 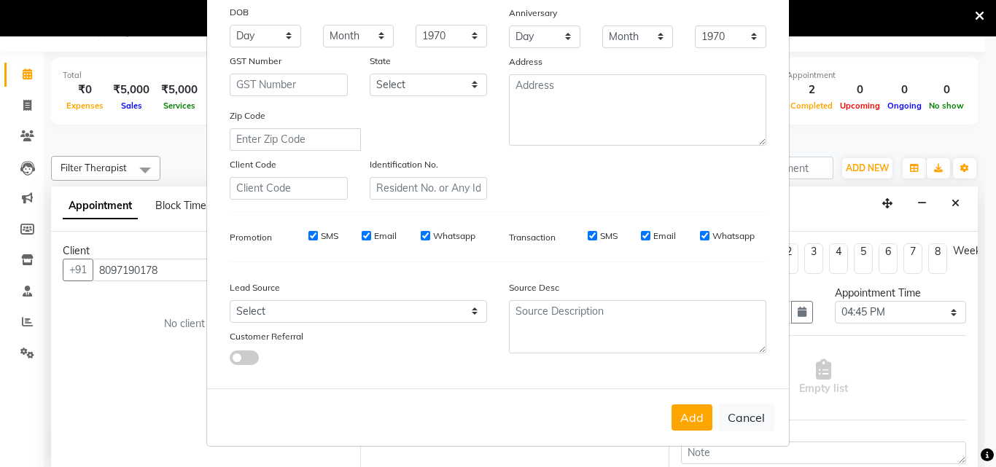 I want to click on input: Enter Zip Code, so click(x=295, y=139).